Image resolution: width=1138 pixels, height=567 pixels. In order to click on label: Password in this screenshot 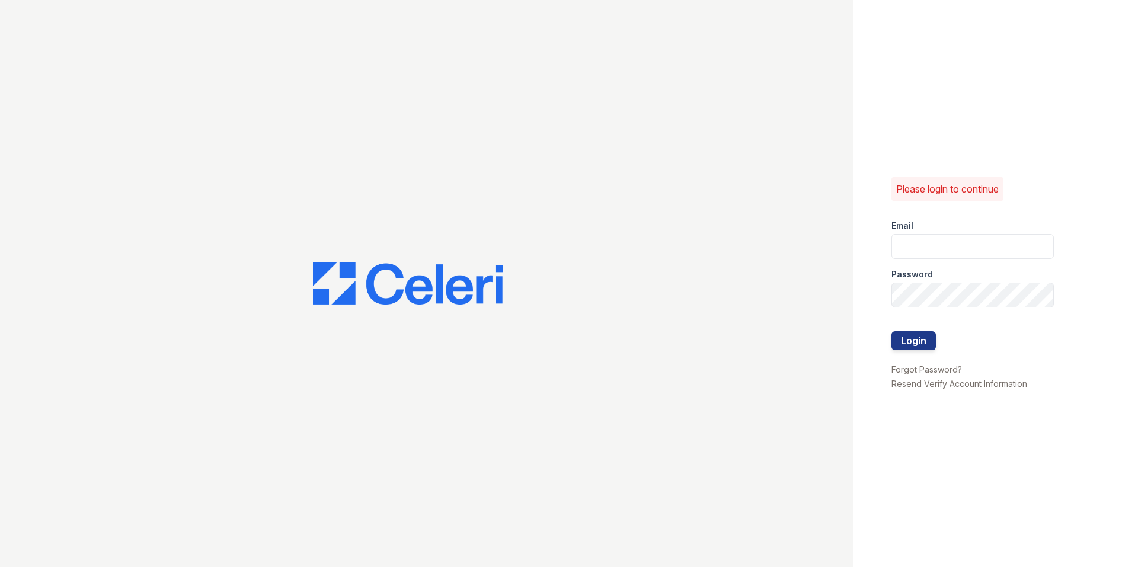, I will do `click(912, 274)`.